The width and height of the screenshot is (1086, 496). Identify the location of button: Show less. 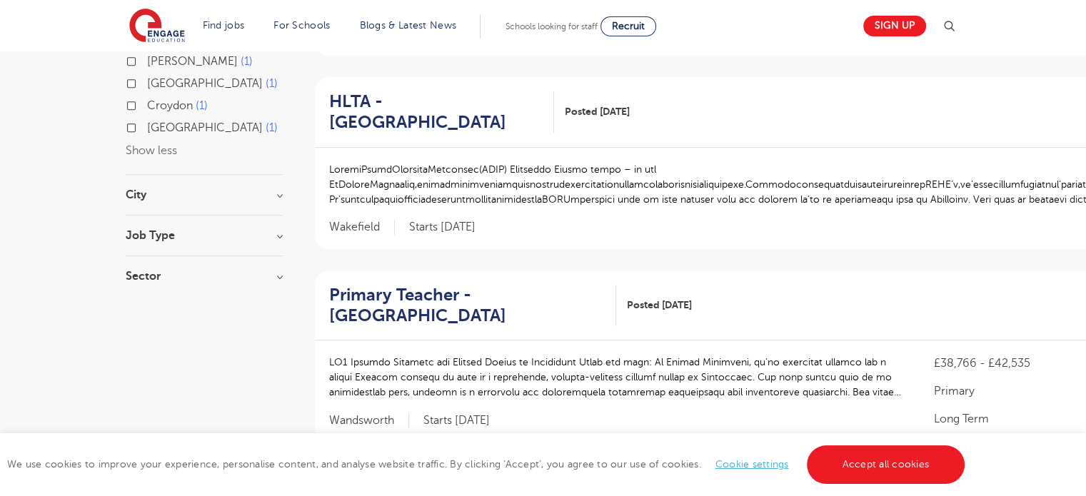
(151, 151).